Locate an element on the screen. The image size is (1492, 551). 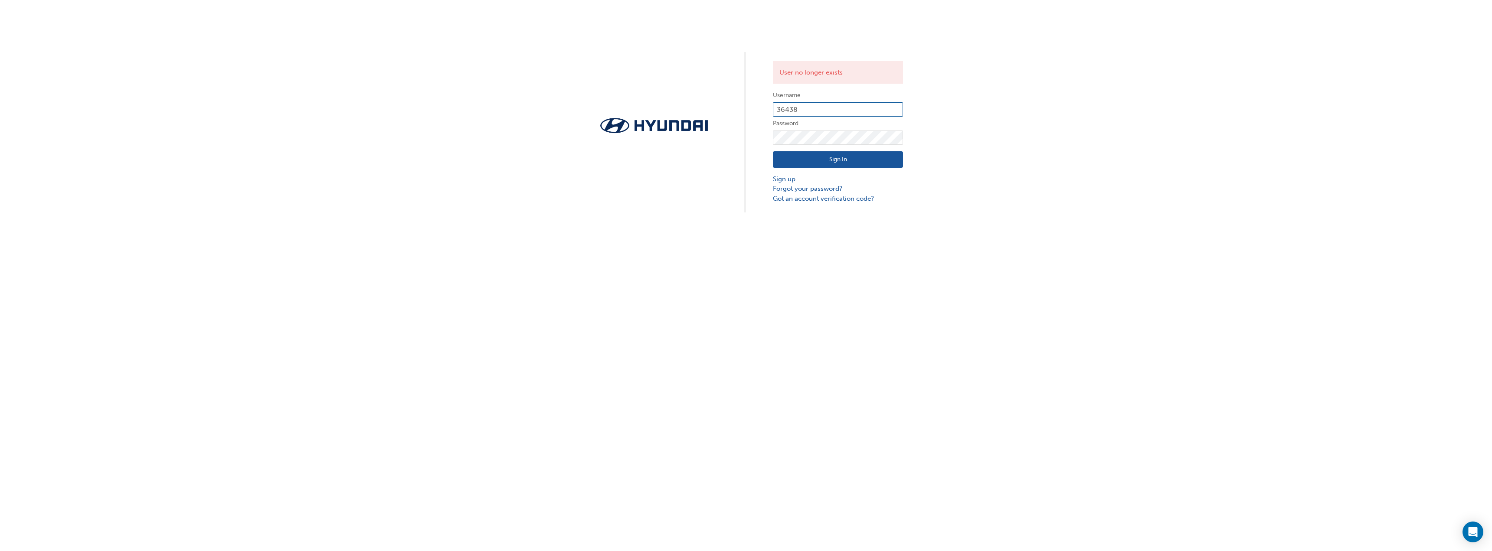
a: Got an account verification code? is located at coordinates (838, 199).